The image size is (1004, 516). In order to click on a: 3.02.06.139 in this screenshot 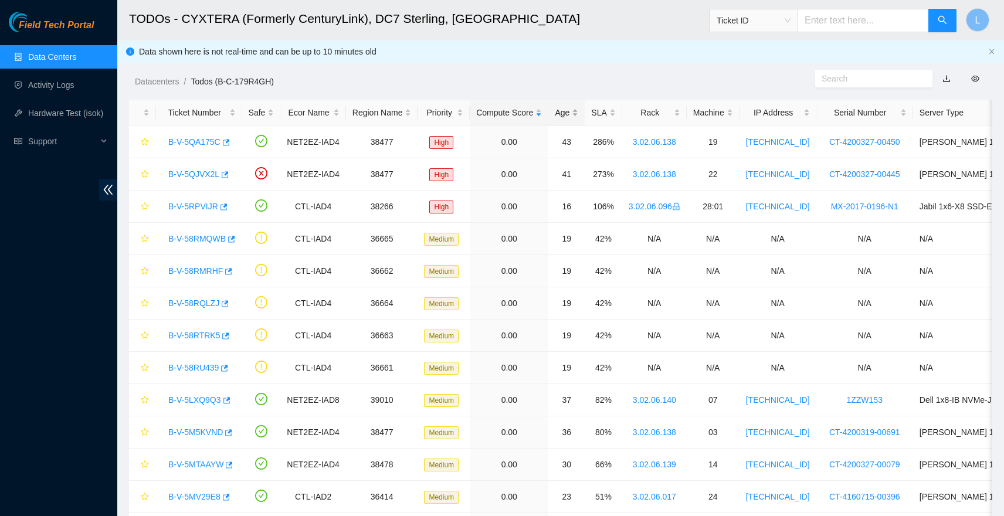, I will do `click(655, 465)`.